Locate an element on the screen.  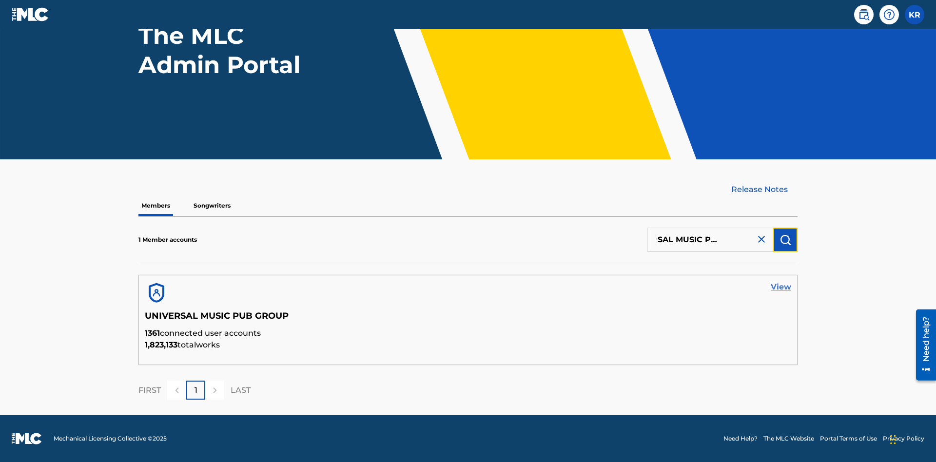
img: Search Works is located at coordinates (785, 240).